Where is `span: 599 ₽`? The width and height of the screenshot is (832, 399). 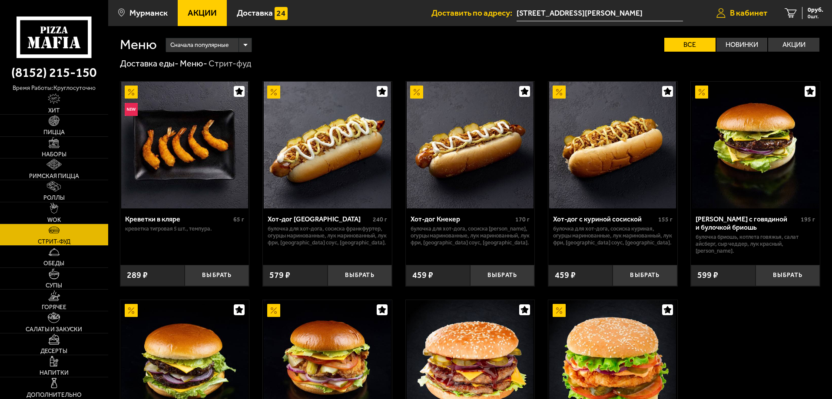 span: 599 ₽ is located at coordinates (708, 276).